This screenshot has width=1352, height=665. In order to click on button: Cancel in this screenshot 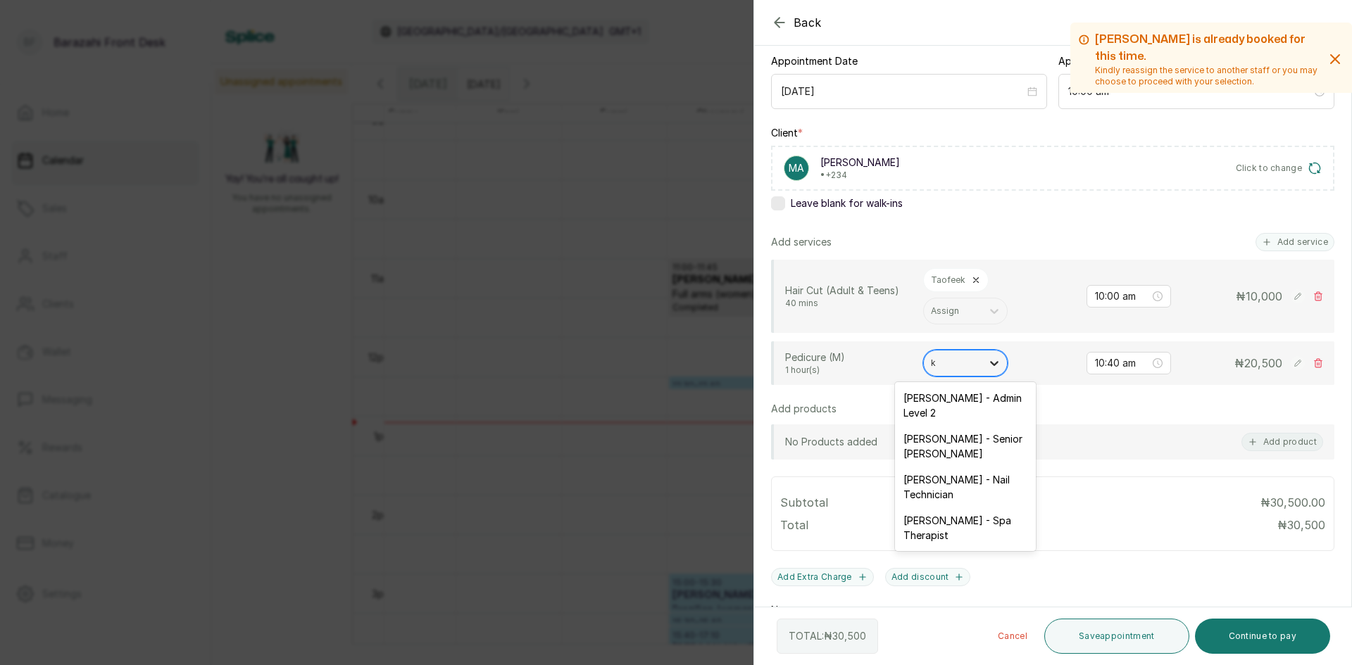, I will do `click(1012, 636)`.